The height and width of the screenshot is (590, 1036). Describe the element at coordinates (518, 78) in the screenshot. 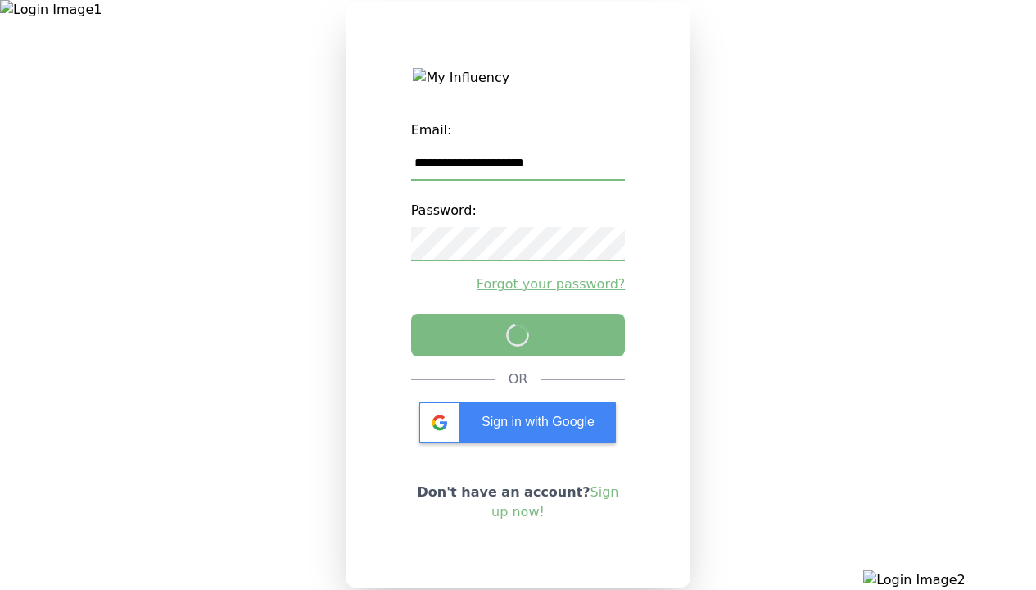

I see `img: My Influency` at that location.